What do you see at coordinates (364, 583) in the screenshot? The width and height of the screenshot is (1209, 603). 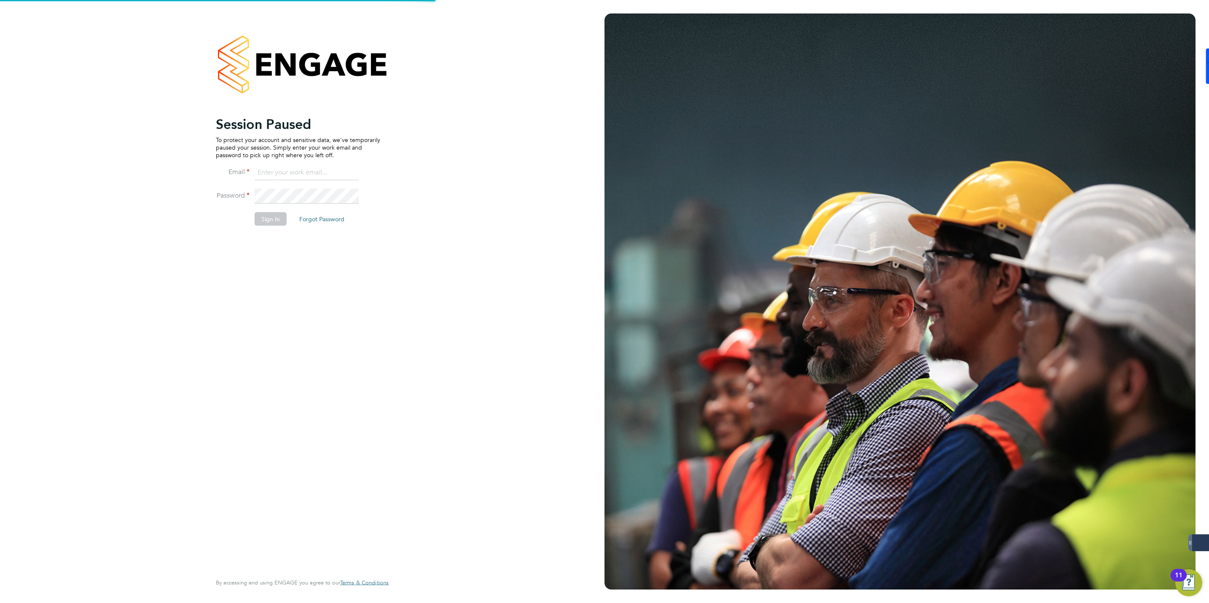 I see `a: Terms & Conditions` at bounding box center [364, 583].